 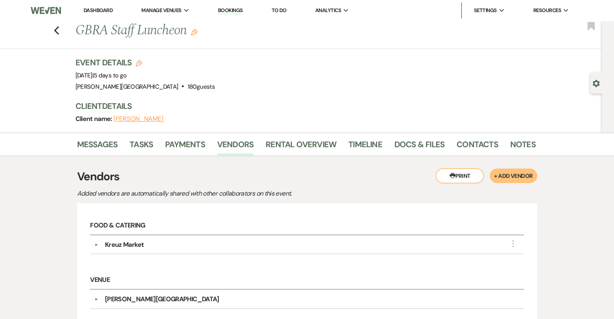 What do you see at coordinates (460, 176) in the screenshot?
I see `button: Print` at bounding box center [460, 176].